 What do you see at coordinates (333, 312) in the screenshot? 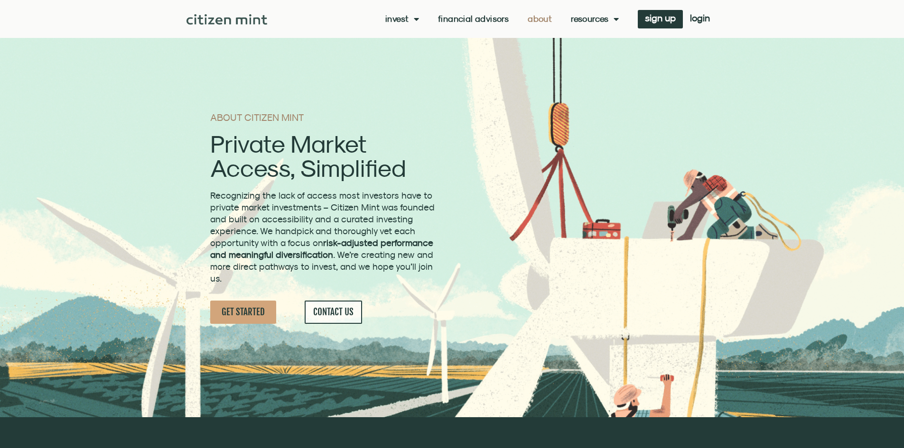
I see `a: CONTACT US` at bounding box center [333, 312].